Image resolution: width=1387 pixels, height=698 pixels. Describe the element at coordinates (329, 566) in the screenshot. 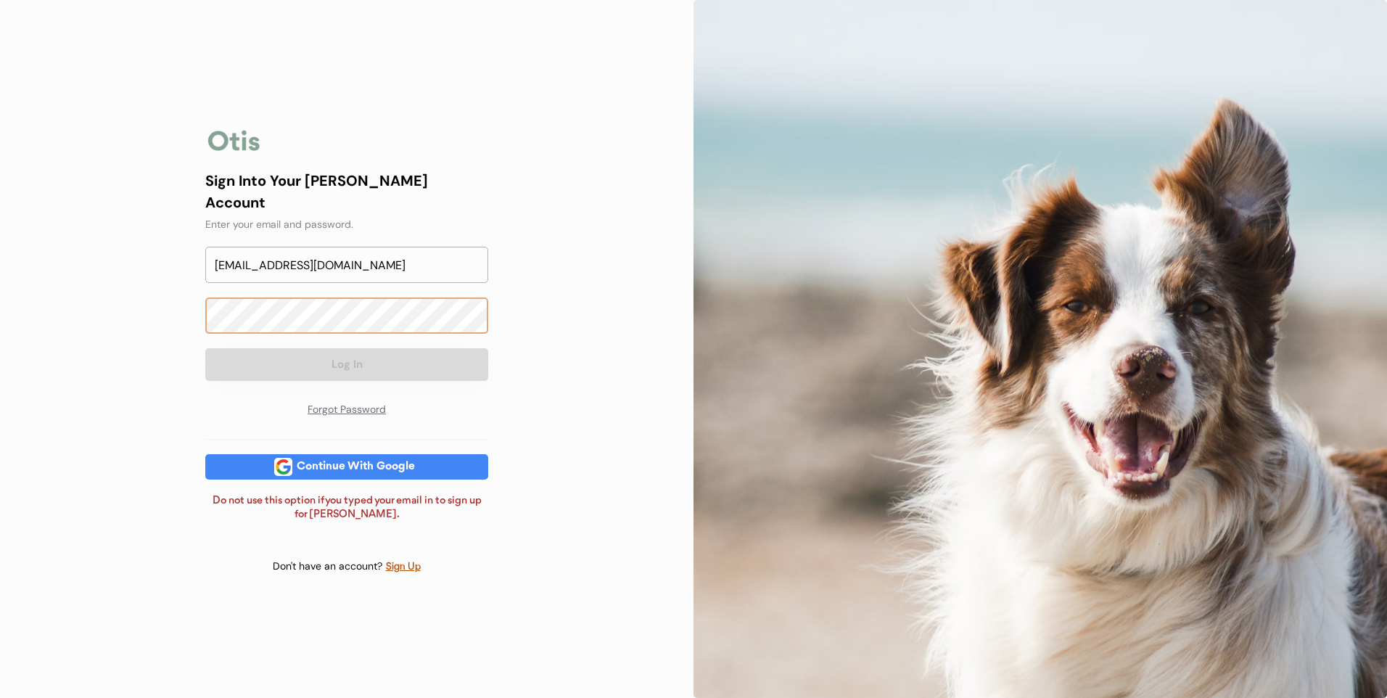

I see `div: Don't have an account?` at that location.